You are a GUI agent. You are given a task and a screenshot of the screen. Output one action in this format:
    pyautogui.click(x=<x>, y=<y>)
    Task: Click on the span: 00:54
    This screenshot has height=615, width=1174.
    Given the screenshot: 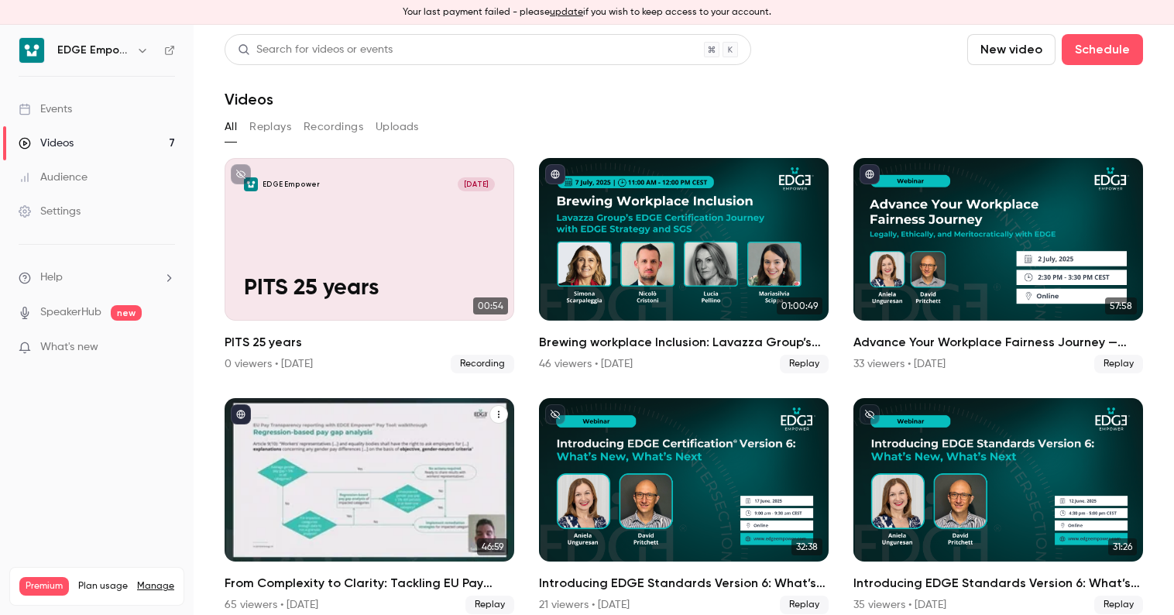 What is the action you would take?
    pyautogui.click(x=490, y=306)
    